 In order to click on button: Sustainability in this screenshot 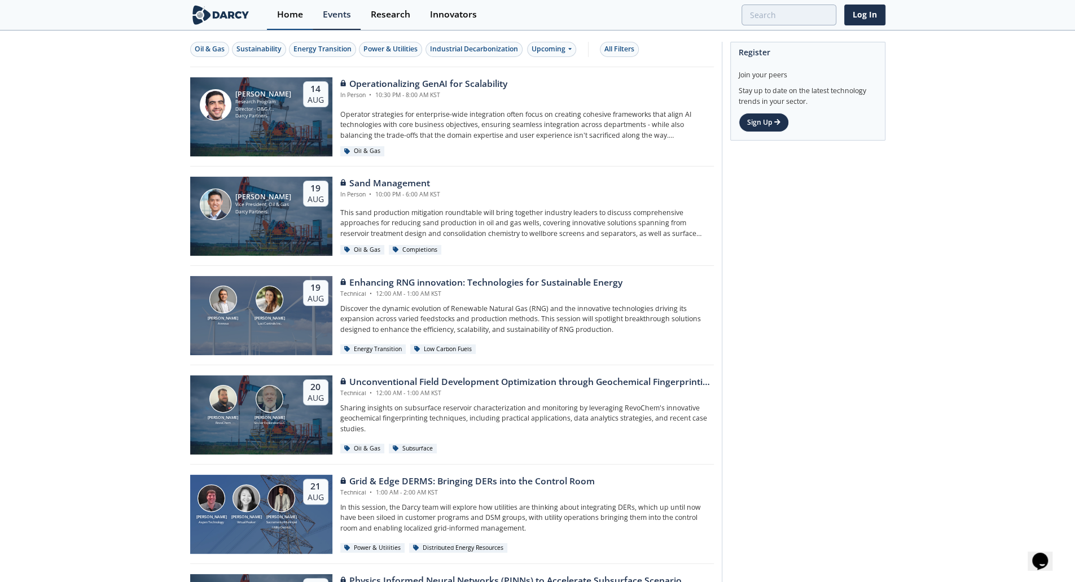, I will do `click(259, 49)`.